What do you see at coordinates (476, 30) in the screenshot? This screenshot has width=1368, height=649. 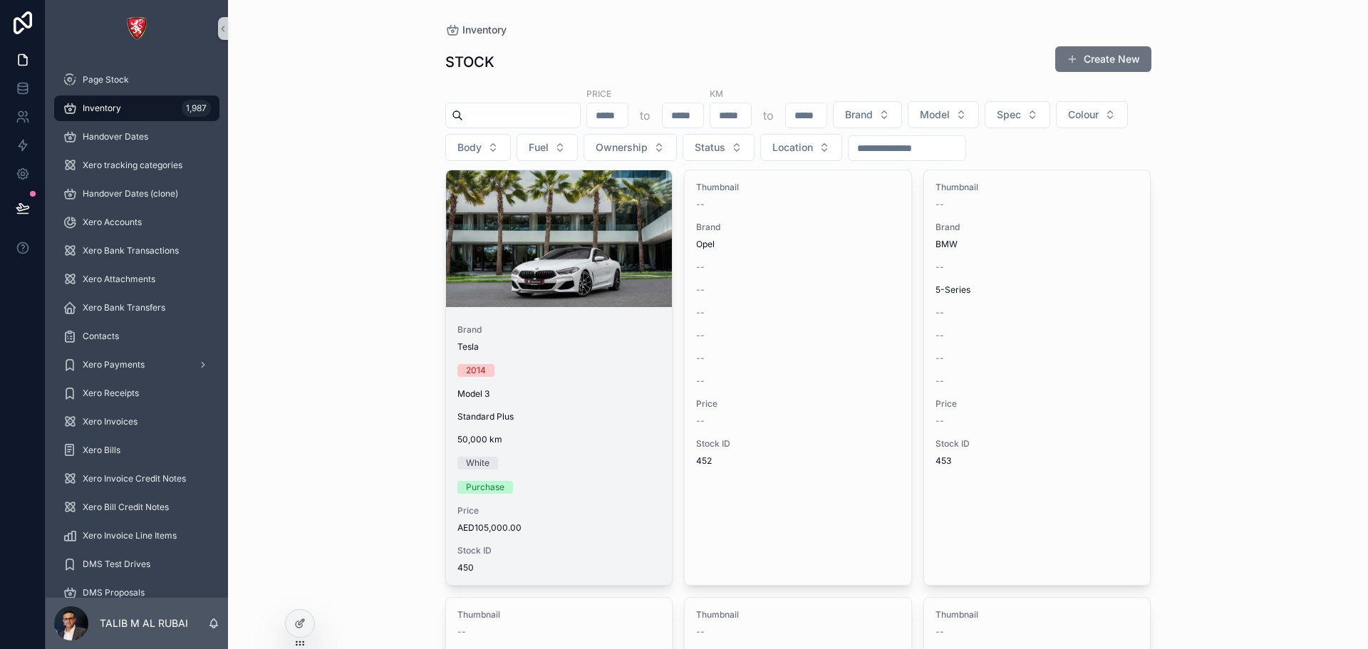 I see `a: Inventory` at bounding box center [476, 30].